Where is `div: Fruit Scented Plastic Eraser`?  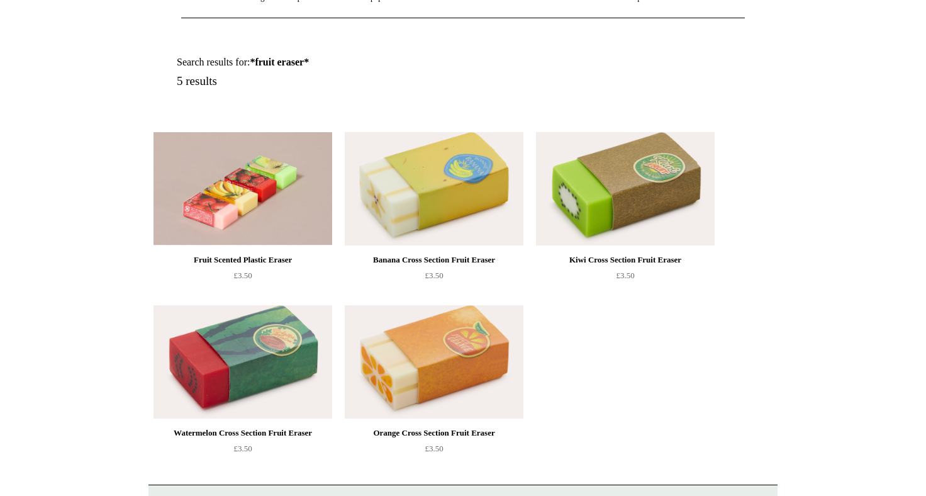
div: Fruit Scented Plastic Eraser is located at coordinates (243, 260).